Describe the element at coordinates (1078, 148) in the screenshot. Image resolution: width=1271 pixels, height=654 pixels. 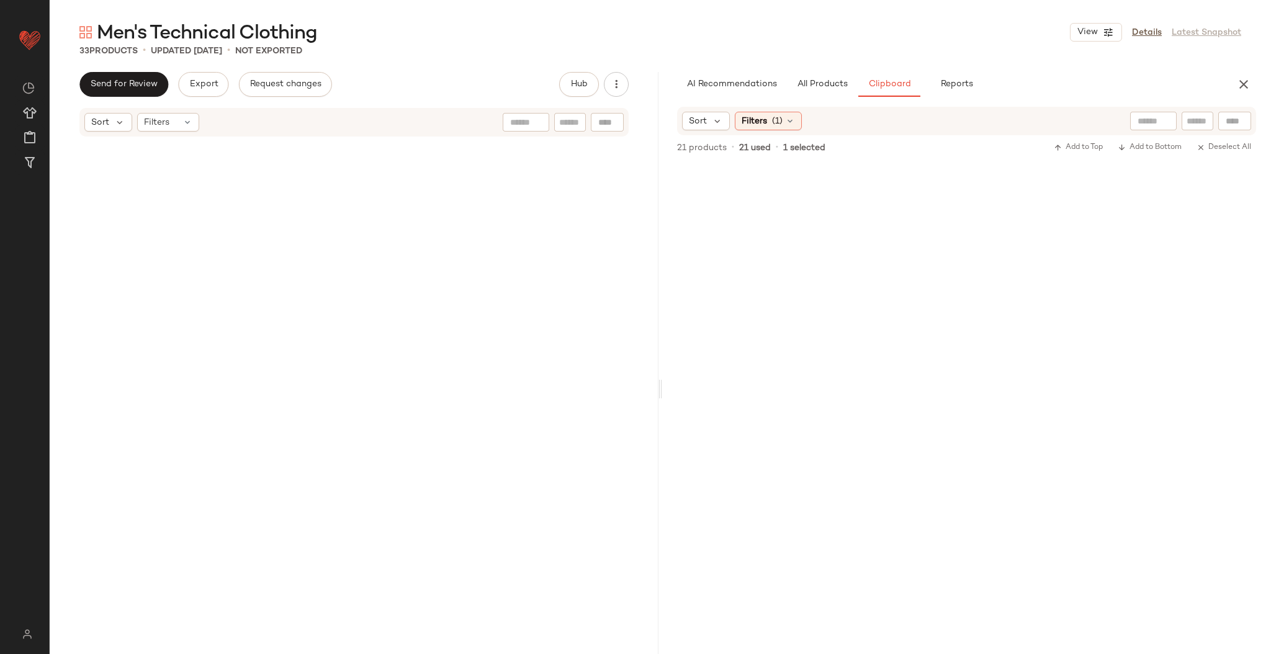
I see `button: Add to Top` at that location.